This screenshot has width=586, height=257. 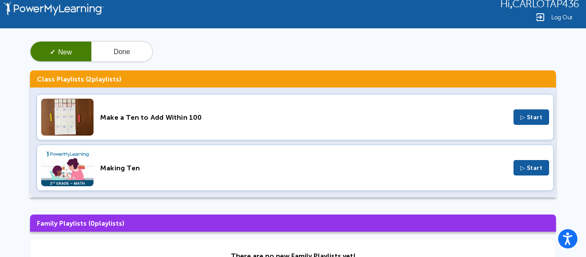 I want to click on h3: Class Playlists ( playlists), so click(x=293, y=79).